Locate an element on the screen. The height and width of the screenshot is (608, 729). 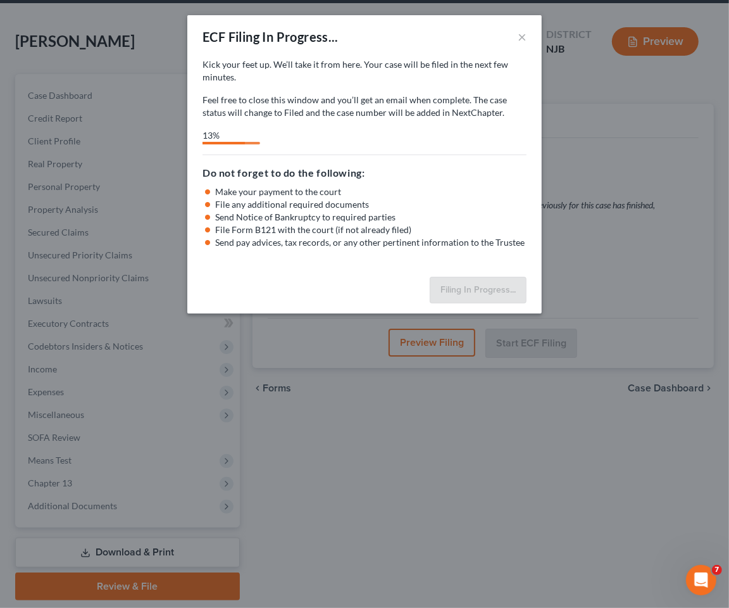
li: Send pay advices, tax records, or any other pertinent information to the Trustee is located at coordinates (371, 243).